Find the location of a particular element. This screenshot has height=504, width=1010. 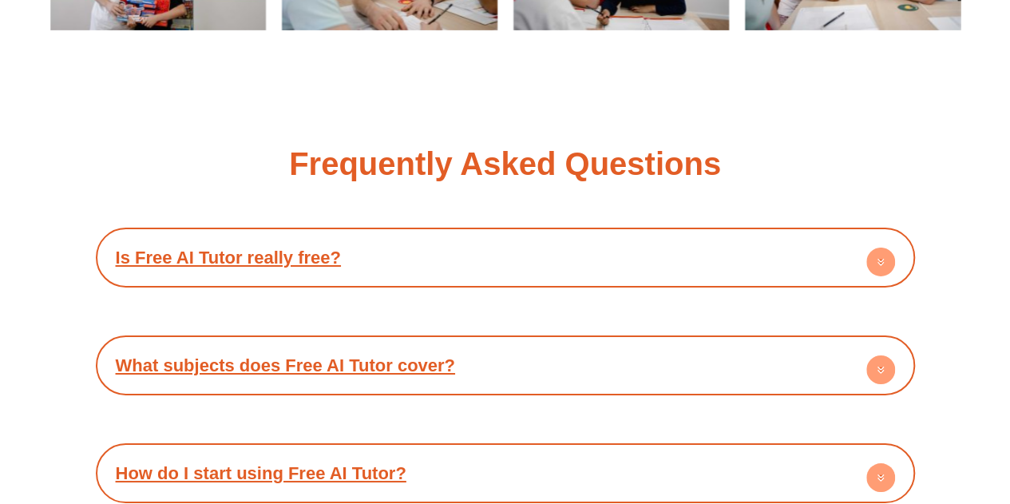

div: How do I start using Free AI Tutor? is located at coordinates (505, 473).